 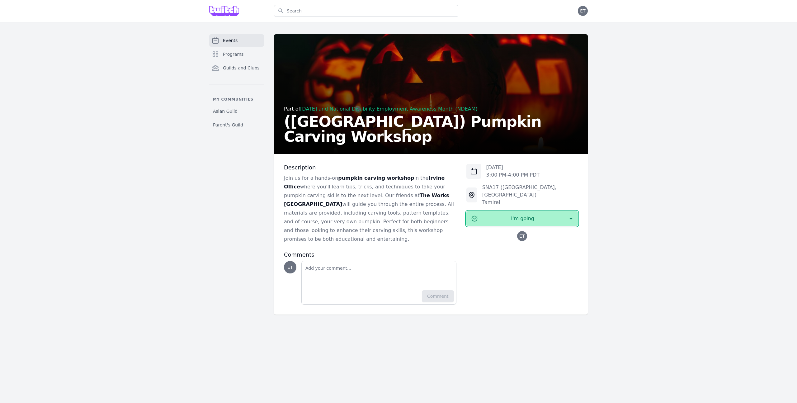 I want to click on h3: Description, so click(x=370, y=167).